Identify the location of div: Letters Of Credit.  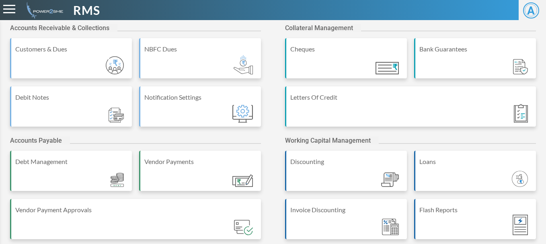
(411, 97).